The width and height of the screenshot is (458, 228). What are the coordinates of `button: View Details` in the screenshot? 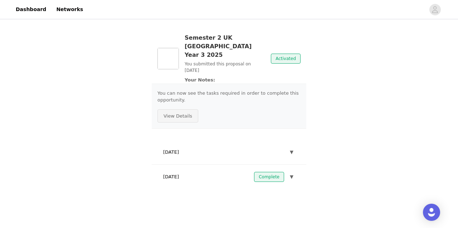 It's located at (178, 116).